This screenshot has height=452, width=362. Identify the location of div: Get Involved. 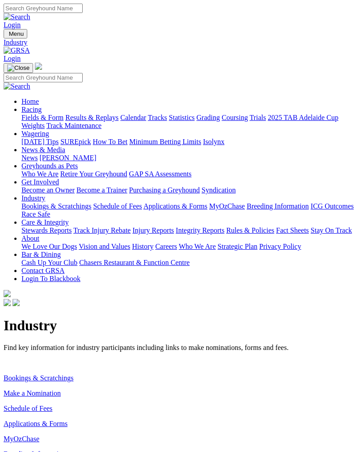
(190, 190).